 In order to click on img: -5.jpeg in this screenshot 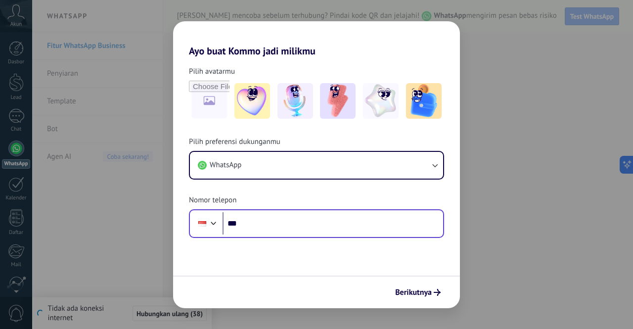, I will do `click(424, 101)`.